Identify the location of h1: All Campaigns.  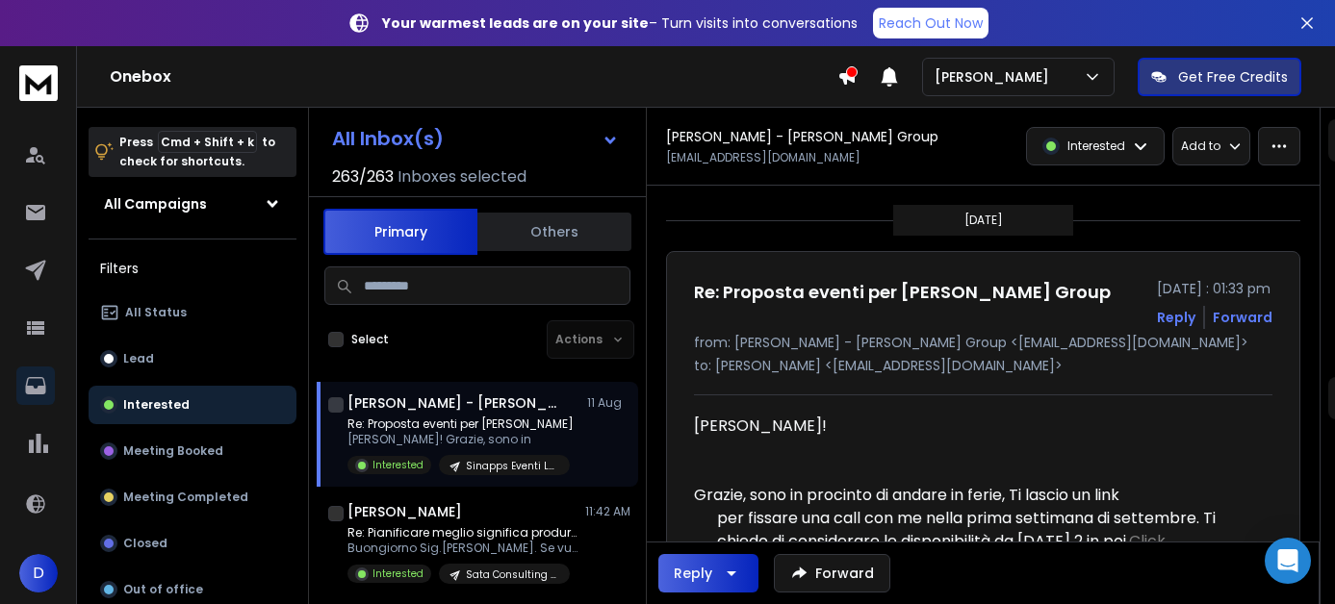
(155, 204).